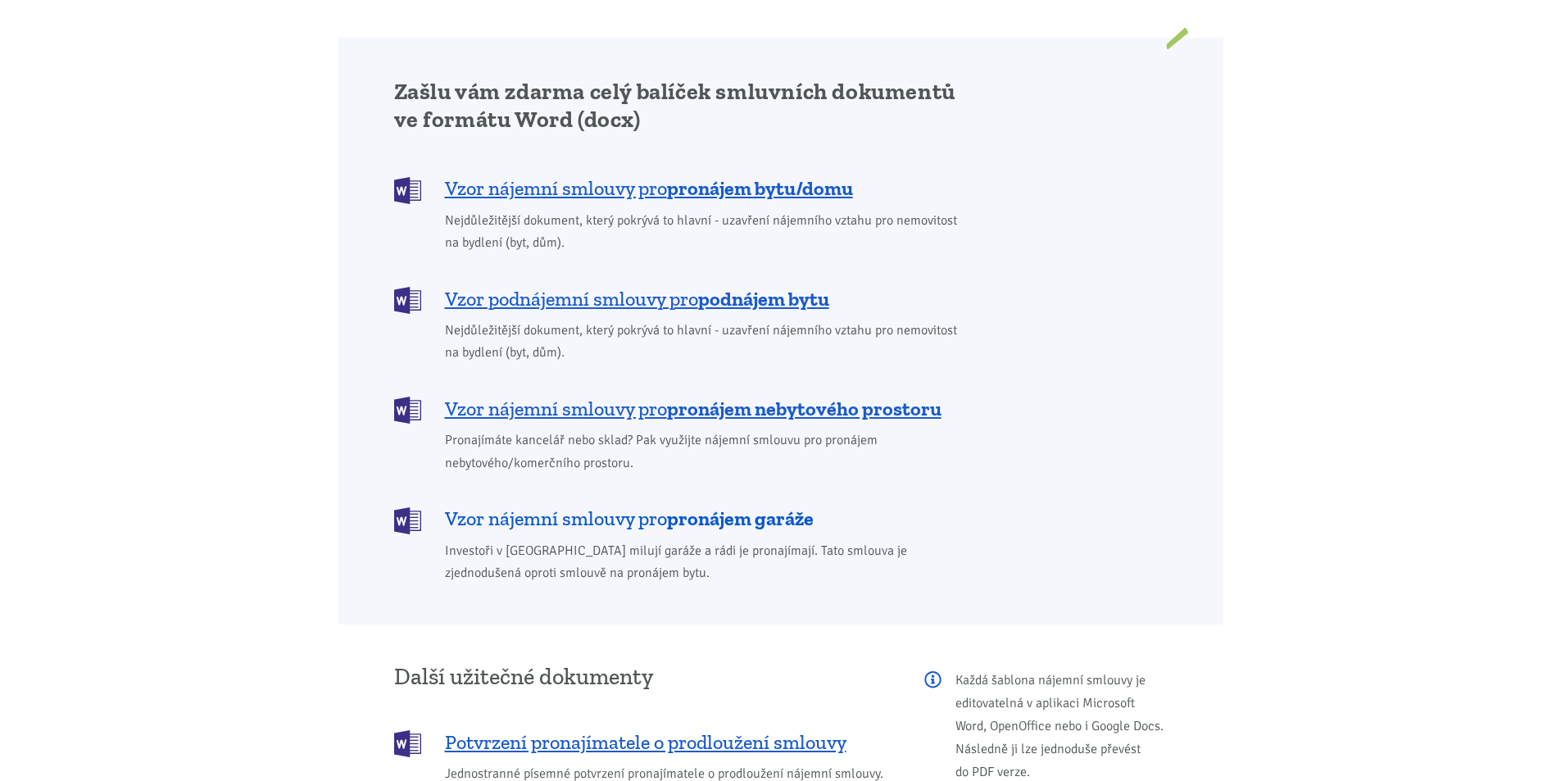 The height and width of the screenshot is (781, 1561). I want to click on a: Potvrzení pronajímatele o prodloužení smlouvy, so click(648, 742).